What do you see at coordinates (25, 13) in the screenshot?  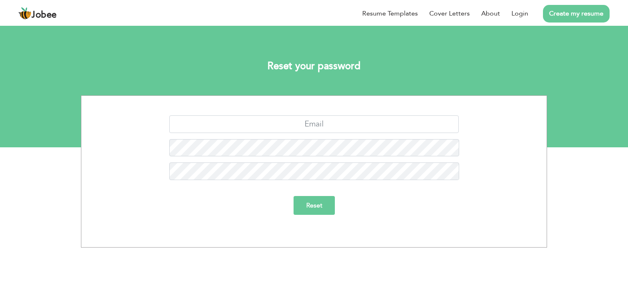 I see `img: jobee.io` at bounding box center [25, 13].